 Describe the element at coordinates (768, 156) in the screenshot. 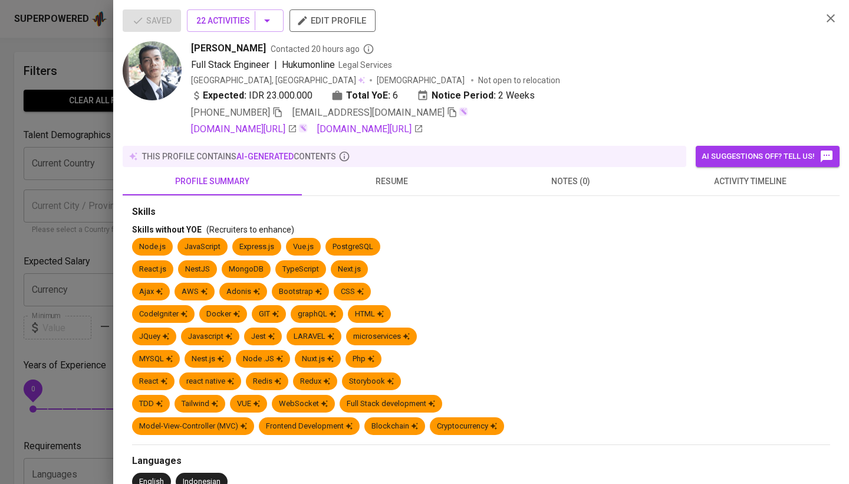

I see `button: AI suggestions off? Tell us!` at that location.